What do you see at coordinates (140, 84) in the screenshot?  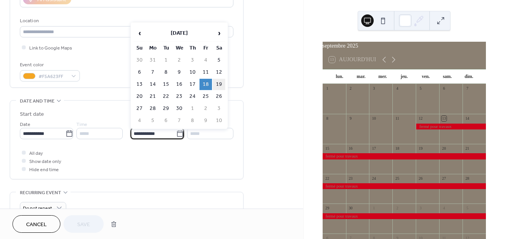 I see `td: 13` at bounding box center [140, 84].